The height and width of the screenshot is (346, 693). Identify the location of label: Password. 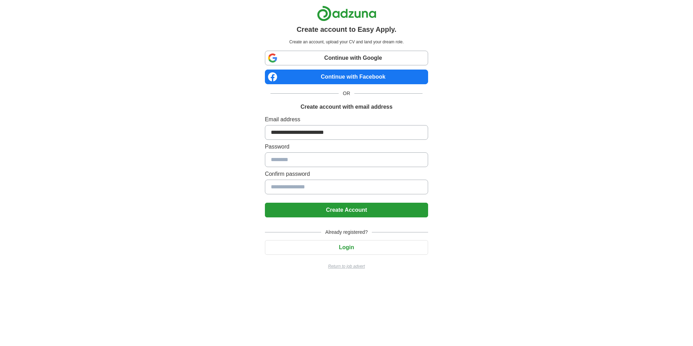
(347, 147).